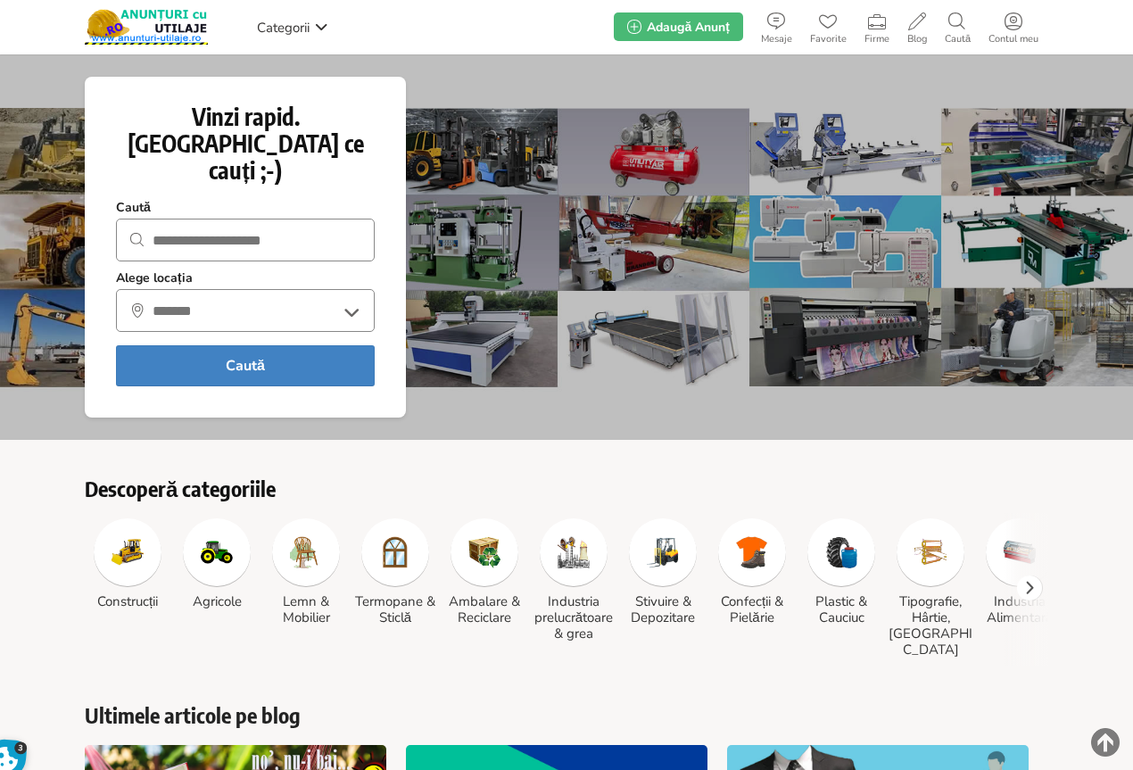 This screenshot has height=770, width=1133. I want to click on a: Blog, so click(917, 27).